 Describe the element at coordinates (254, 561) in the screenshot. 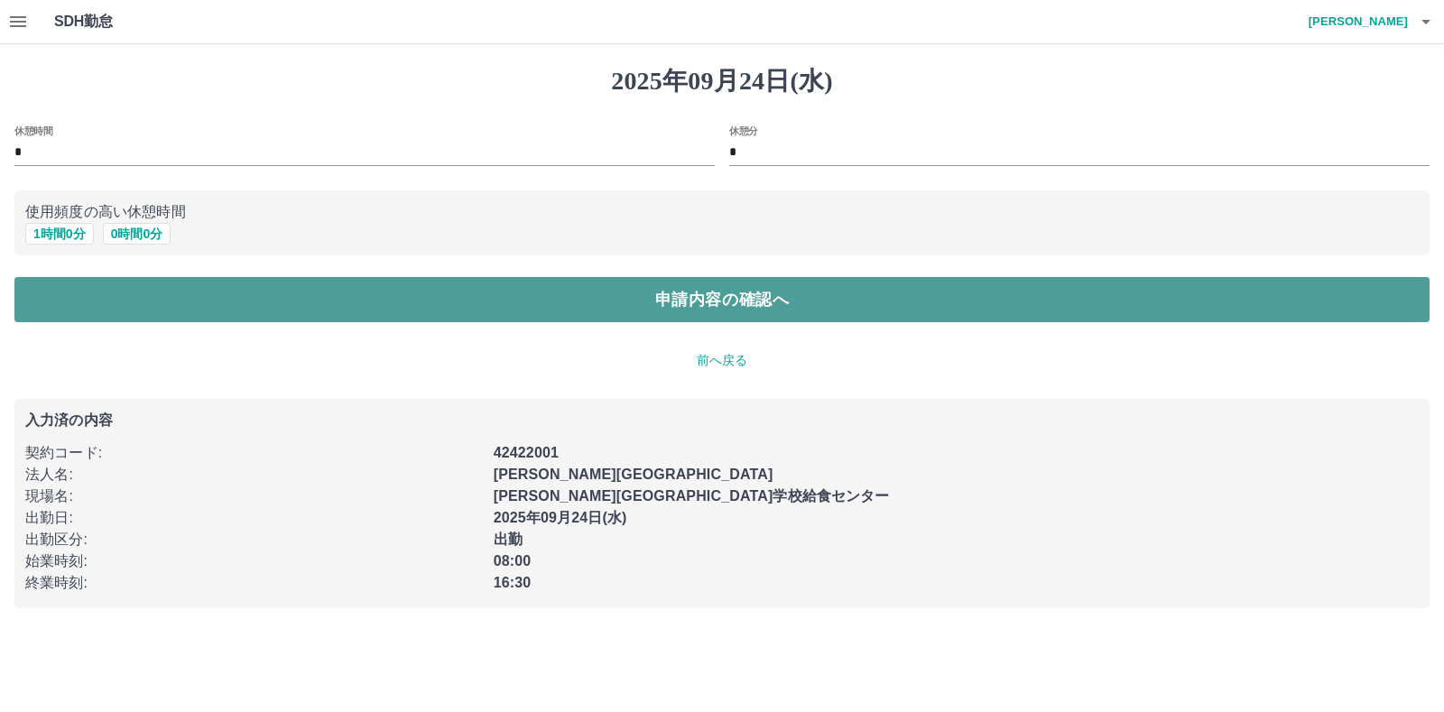

I see `p: 始業時刻 :` at that location.